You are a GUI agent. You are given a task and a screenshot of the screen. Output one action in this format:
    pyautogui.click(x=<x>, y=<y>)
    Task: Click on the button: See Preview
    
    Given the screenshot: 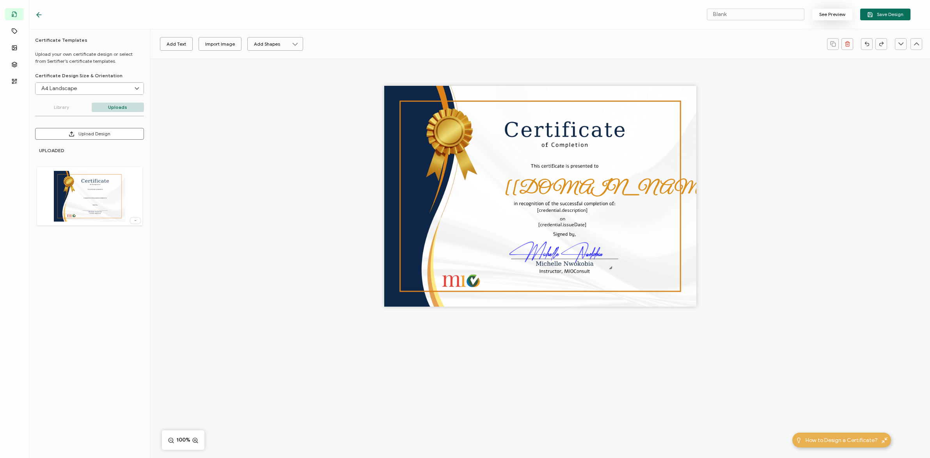 What is the action you would take?
    pyautogui.click(x=832, y=14)
    